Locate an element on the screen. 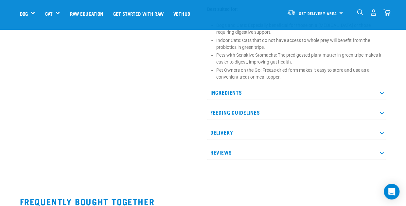  p: Ingredients is located at coordinates (297, 92).